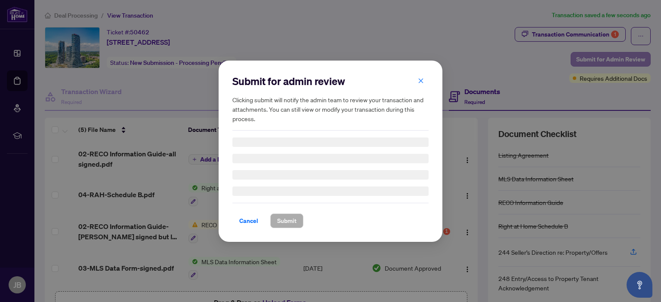 The image size is (661, 302). I want to click on button: Submit, so click(286, 221).